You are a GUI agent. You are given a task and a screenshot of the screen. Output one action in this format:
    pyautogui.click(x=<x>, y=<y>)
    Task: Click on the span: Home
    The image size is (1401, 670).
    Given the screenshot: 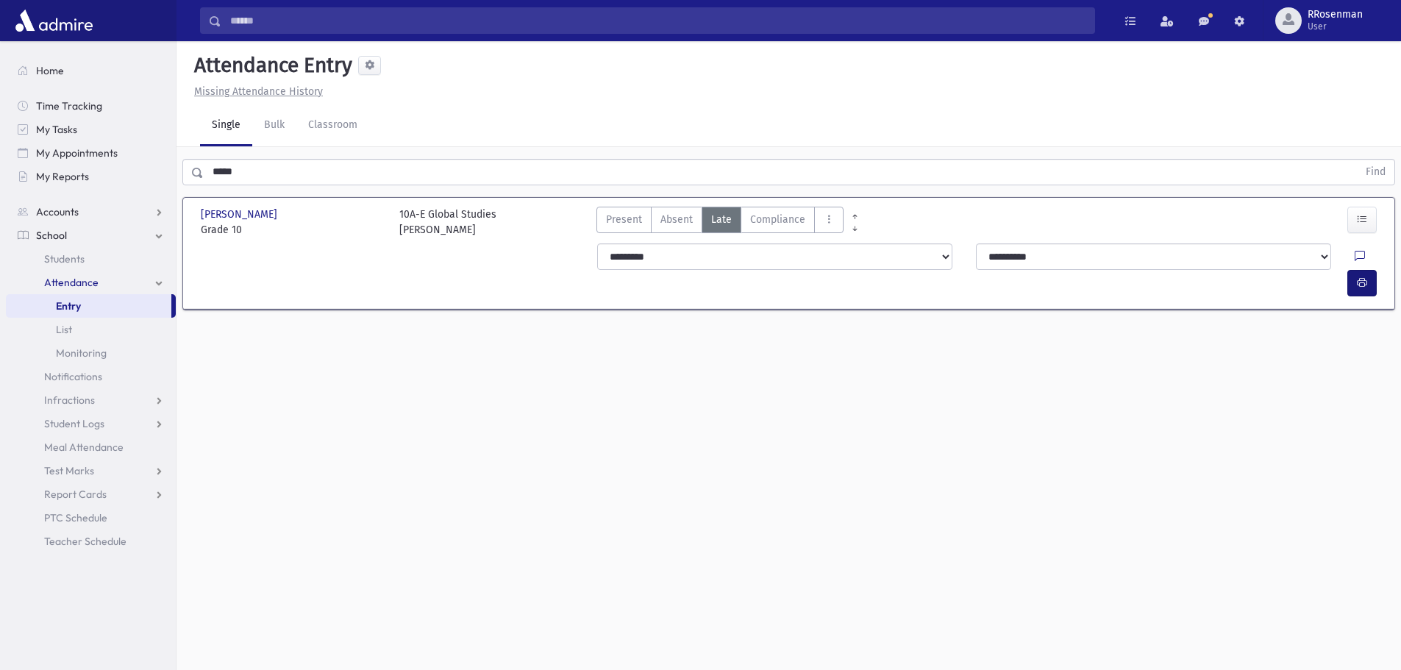 What is the action you would take?
    pyautogui.click(x=50, y=71)
    